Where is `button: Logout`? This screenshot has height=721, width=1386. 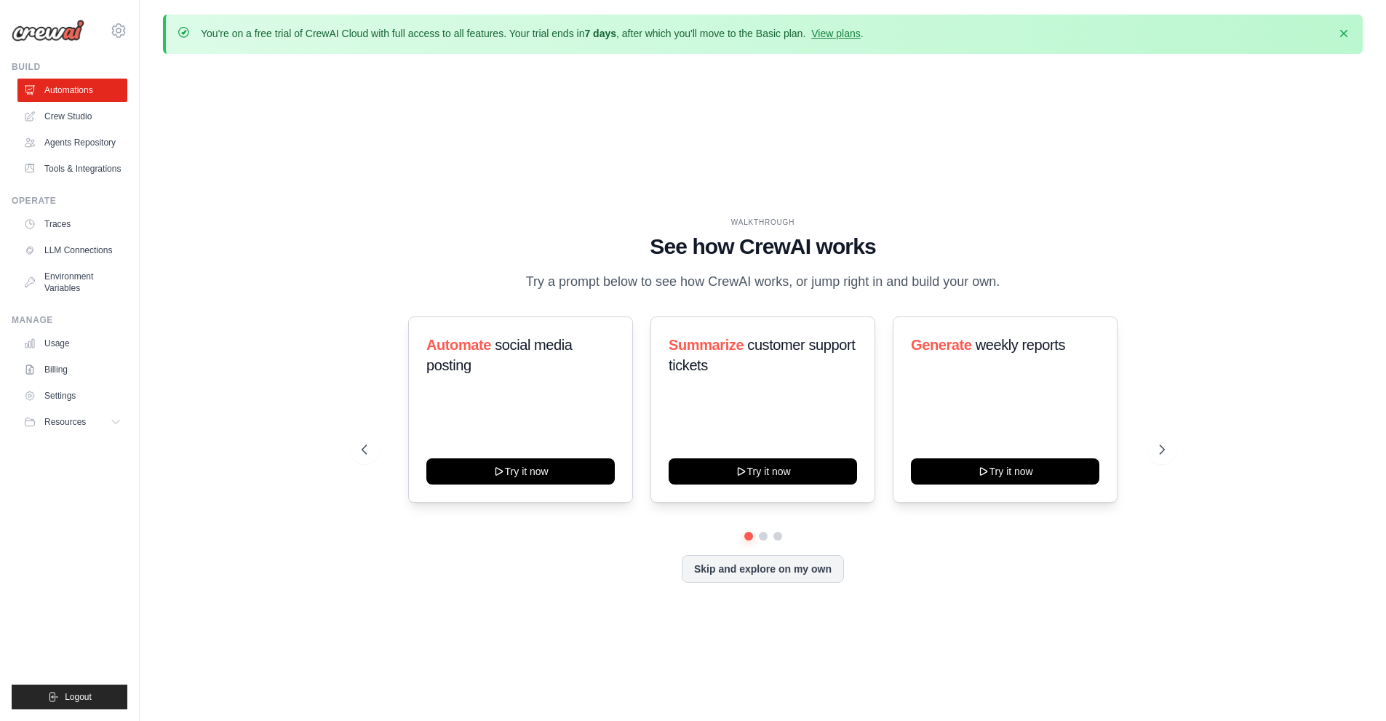 button: Logout is located at coordinates (69, 697).